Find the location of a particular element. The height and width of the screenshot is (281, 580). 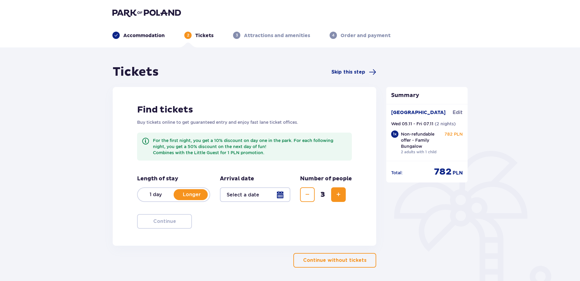

p: Buy tickets online to get guaranteed entry and enjoy fast lane ticket offices. is located at coordinates (244, 122).